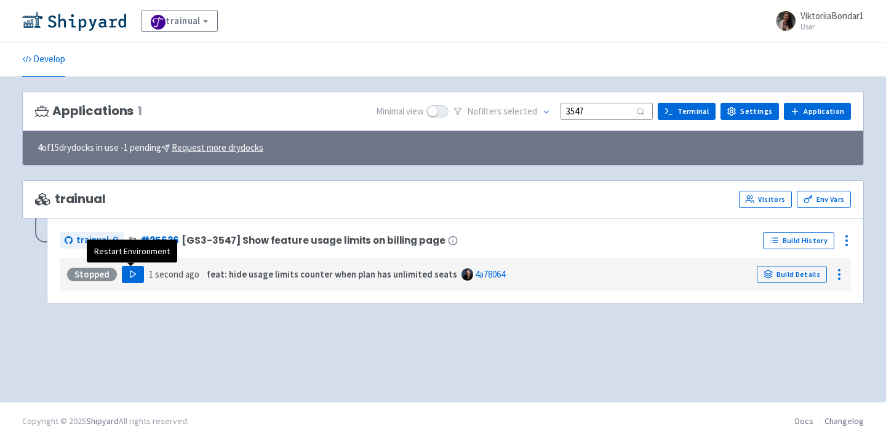 The width and height of the screenshot is (886, 440). Describe the element at coordinates (44, 60) in the screenshot. I see `a: Develop` at that location.